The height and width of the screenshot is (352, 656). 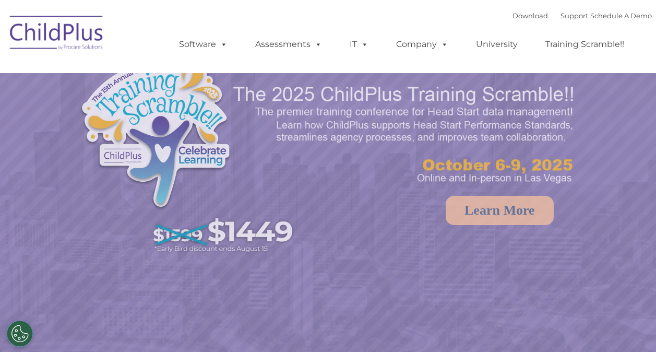 What do you see at coordinates (57, 34) in the screenshot?
I see `img: ChildPlus by Procare Solutions` at bounding box center [57, 34].